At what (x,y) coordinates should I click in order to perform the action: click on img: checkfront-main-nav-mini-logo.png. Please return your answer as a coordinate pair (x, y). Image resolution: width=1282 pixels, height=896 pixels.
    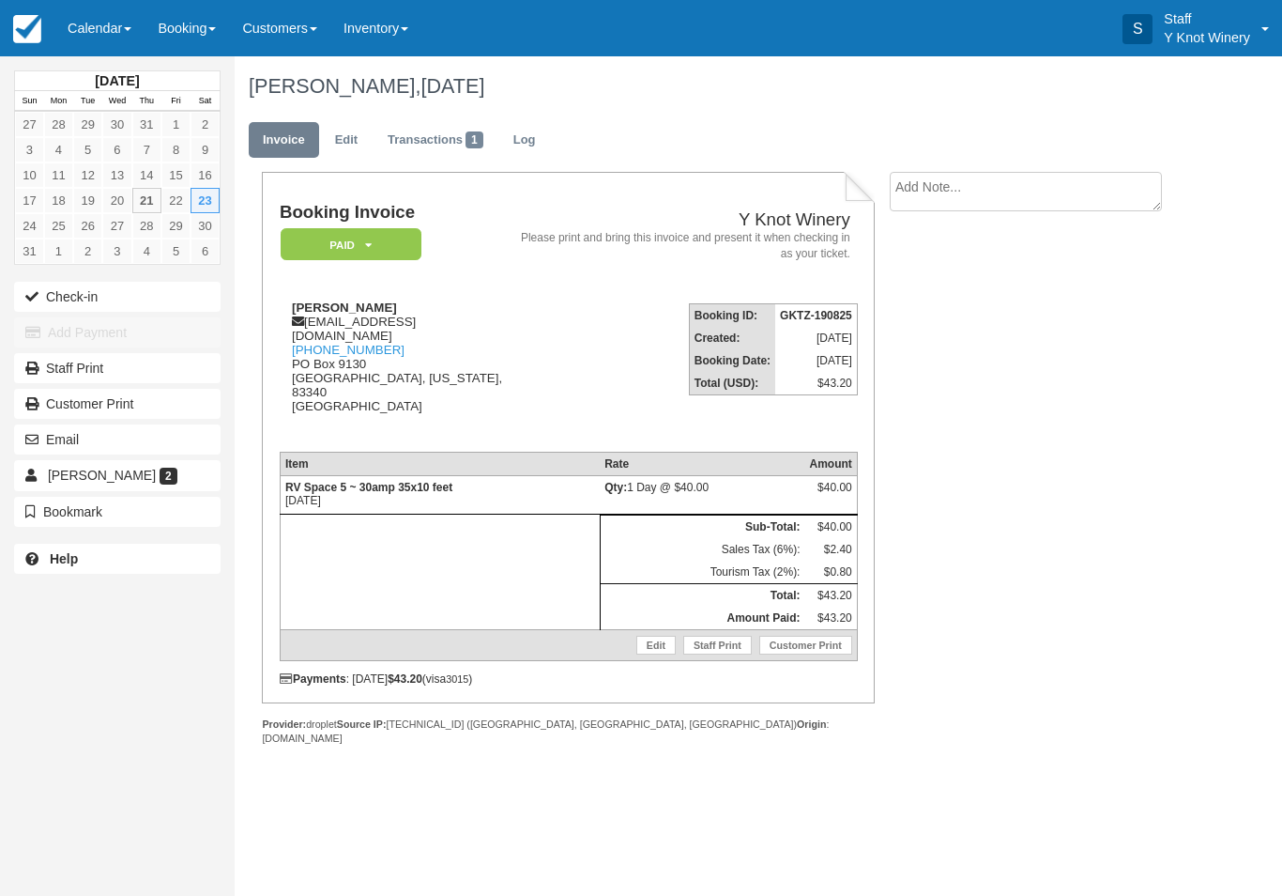
    Looking at the image, I should click on (27, 29).